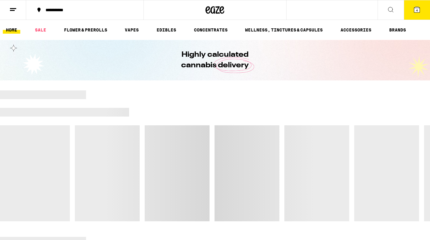 The width and height of the screenshot is (430, 240). I want to click on a: FLOWER & PREROLLS, so click(85, 30).